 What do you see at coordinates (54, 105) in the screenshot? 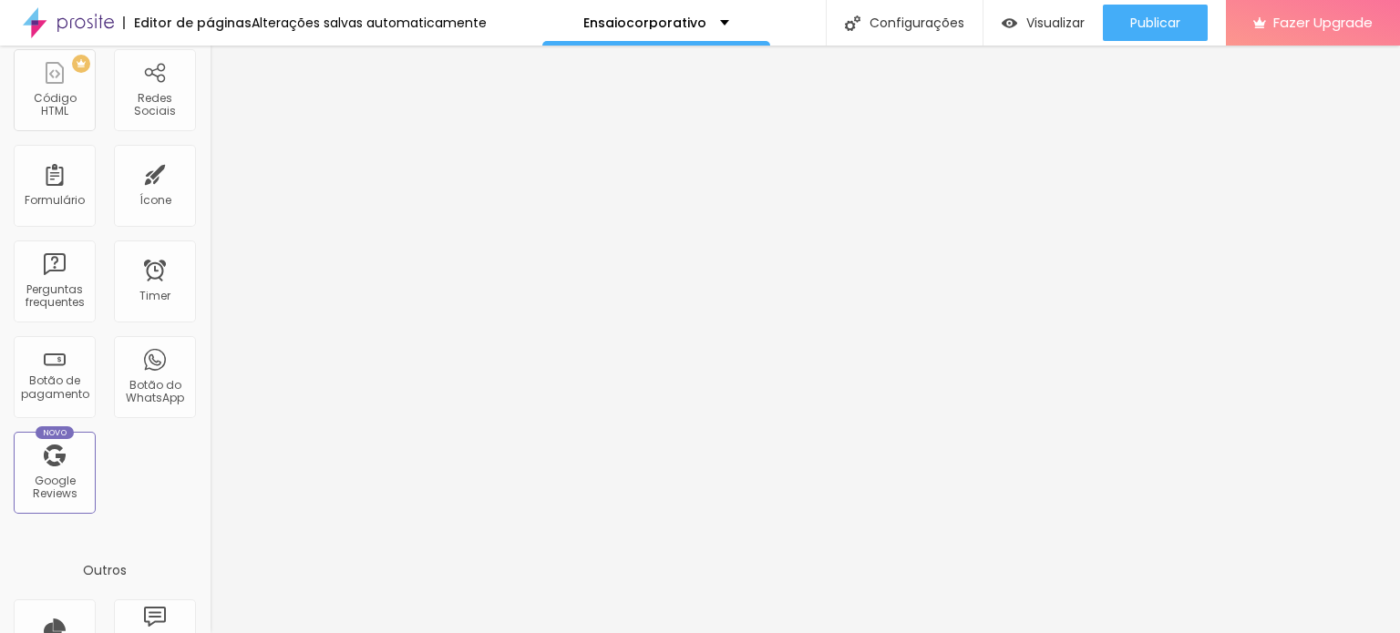
I see `div: Código HTML` at bounding box center [54, 105].